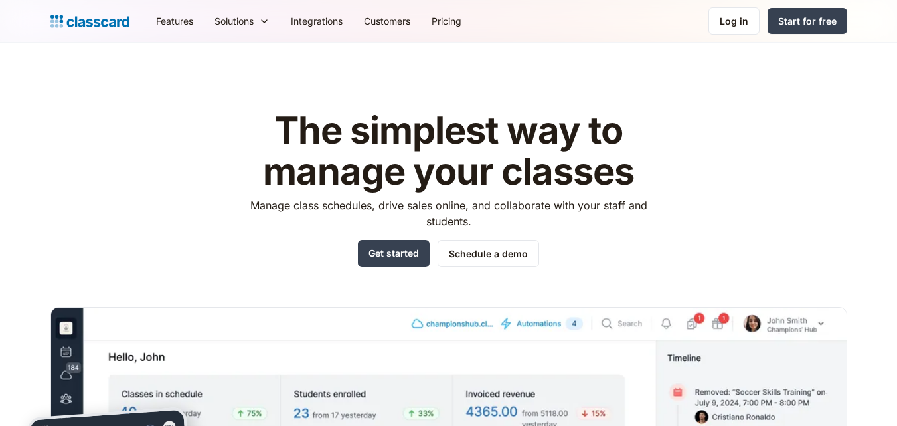  I want to click on a: home, so click(90, 21).